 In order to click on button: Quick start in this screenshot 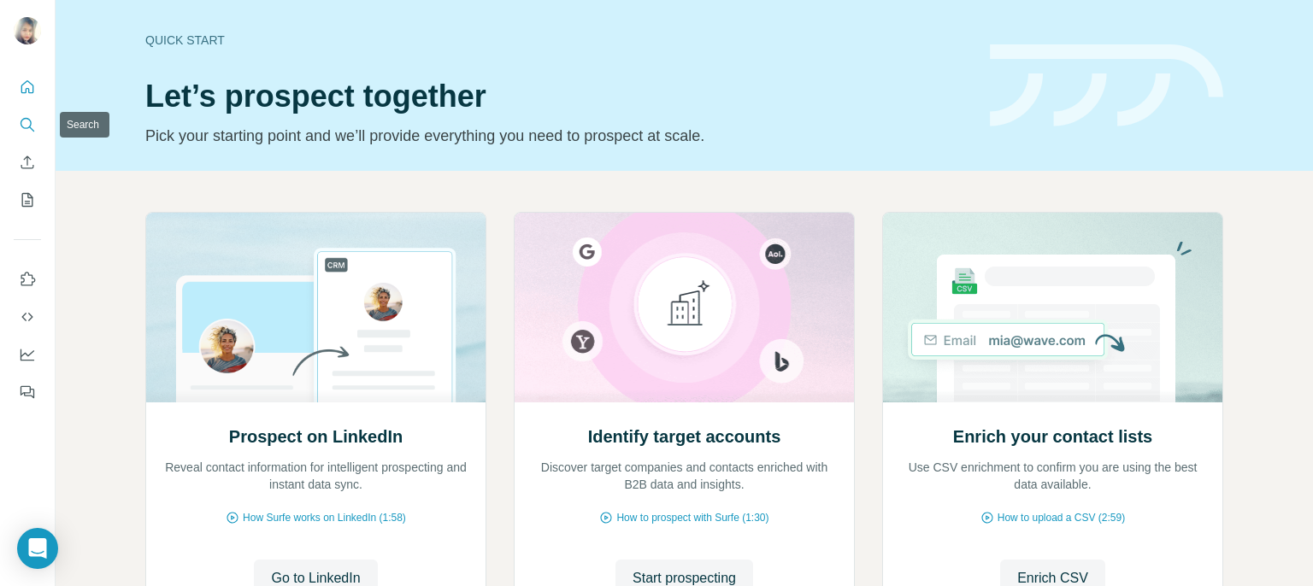, I will do `click(27, 87)`.